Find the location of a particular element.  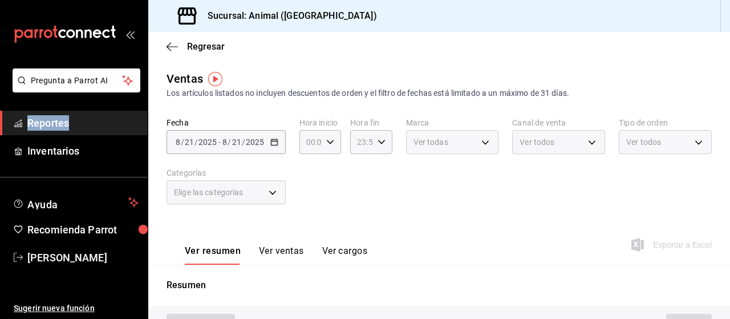

span: Ayuda is located at coordinates (75, 202).